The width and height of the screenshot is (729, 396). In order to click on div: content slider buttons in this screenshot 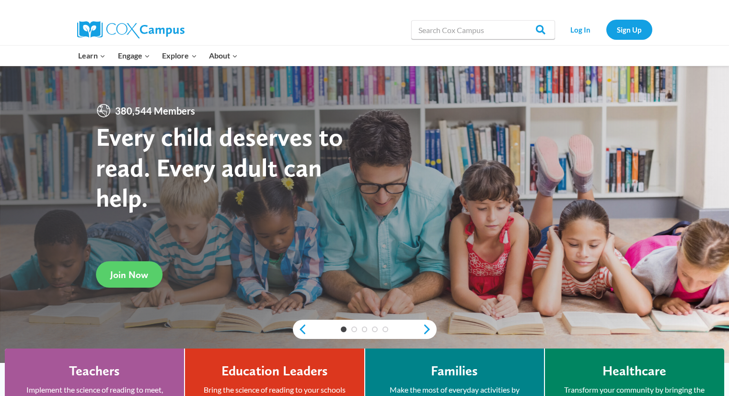, I will do `click(365, 329)`.